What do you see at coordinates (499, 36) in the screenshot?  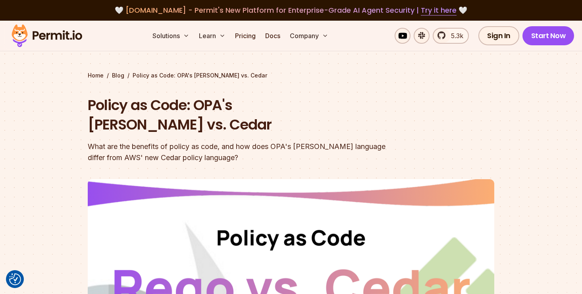 I see `a: Sign In` at bounding box center [499, 36].